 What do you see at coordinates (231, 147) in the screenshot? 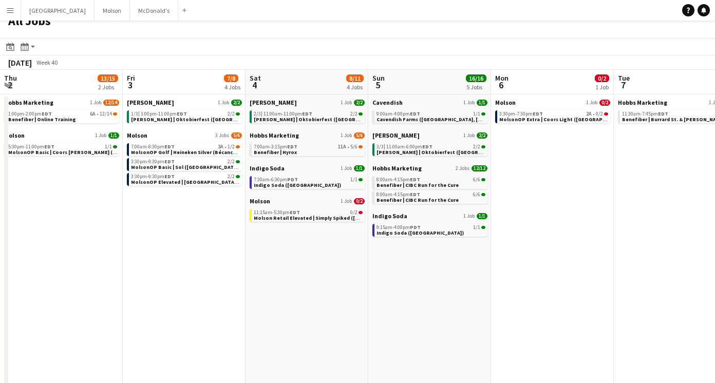
I see `span: 1/2` at bounding box center [231, 147].